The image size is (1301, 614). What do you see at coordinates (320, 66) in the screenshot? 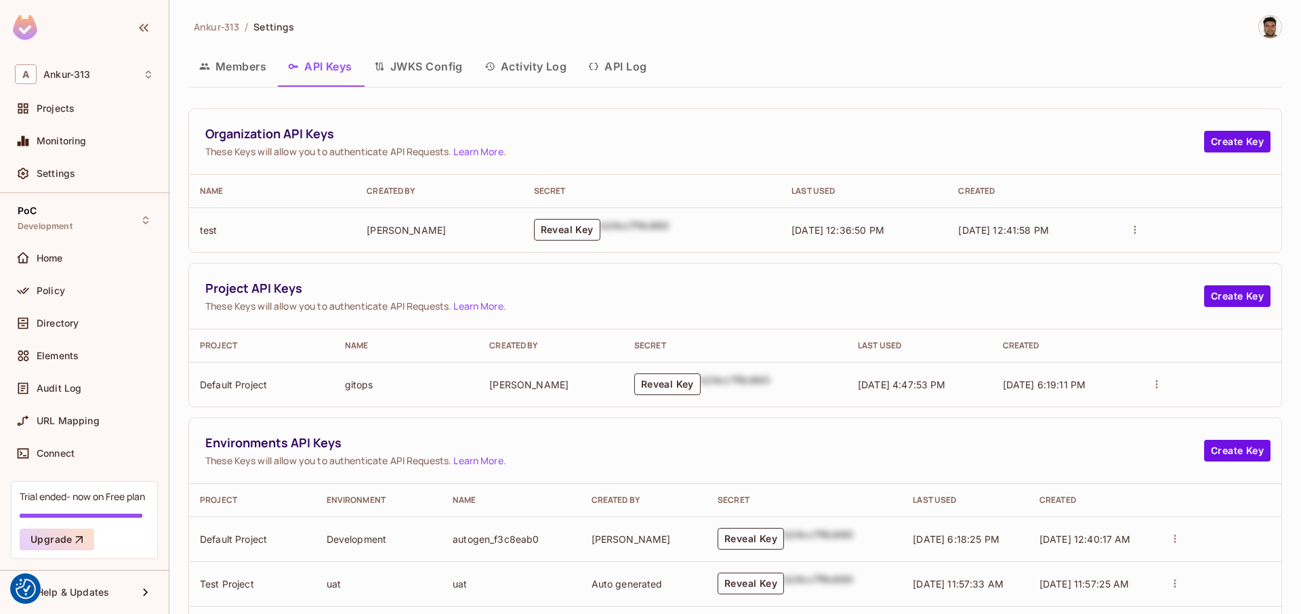
I see `button: API Keys` at bounding box center [320, 66].